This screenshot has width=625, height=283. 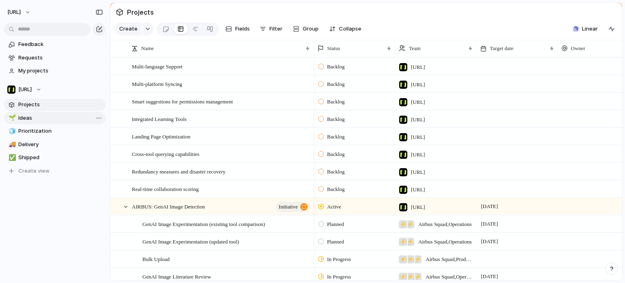 I want to click on button: Create view, so click(x=55, y=171).